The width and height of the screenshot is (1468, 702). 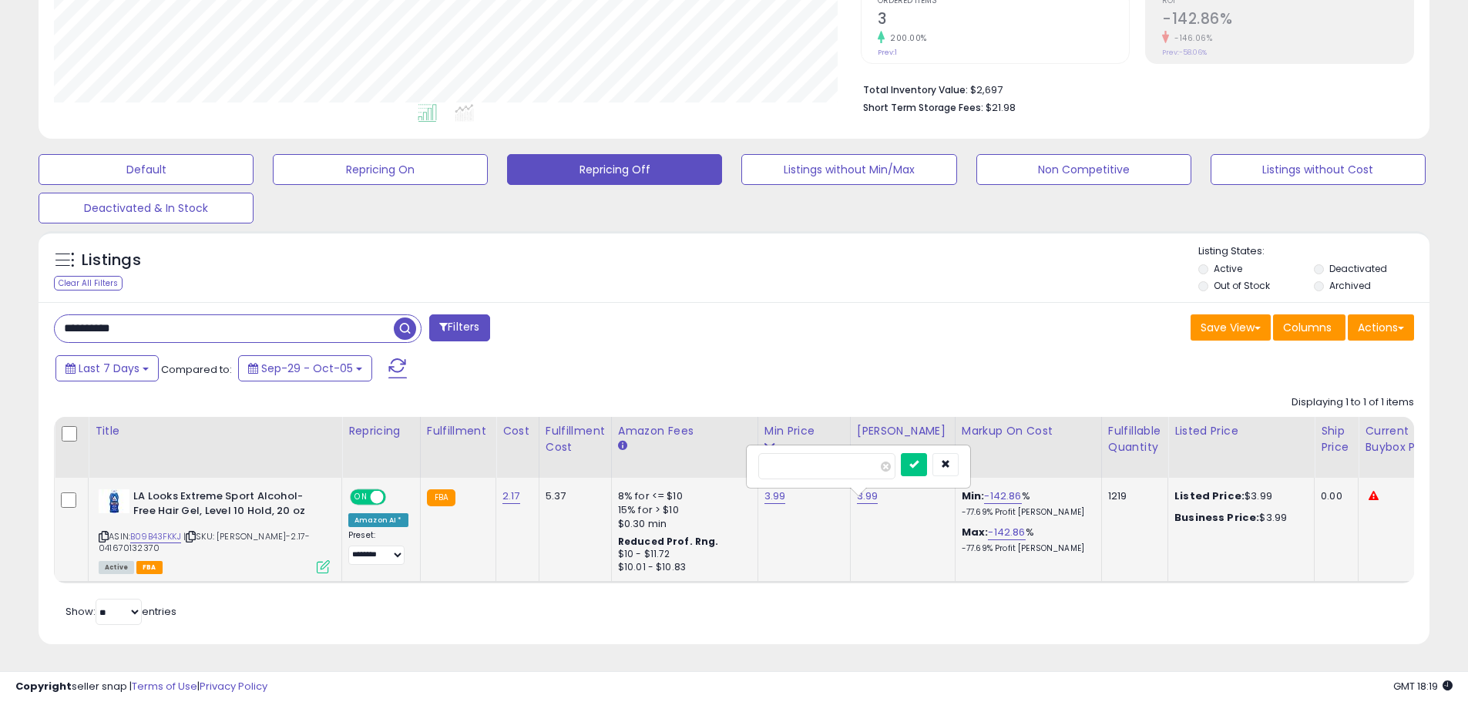 I want to click on small: Prev: -58.06%, so click(x=1185, y=52).